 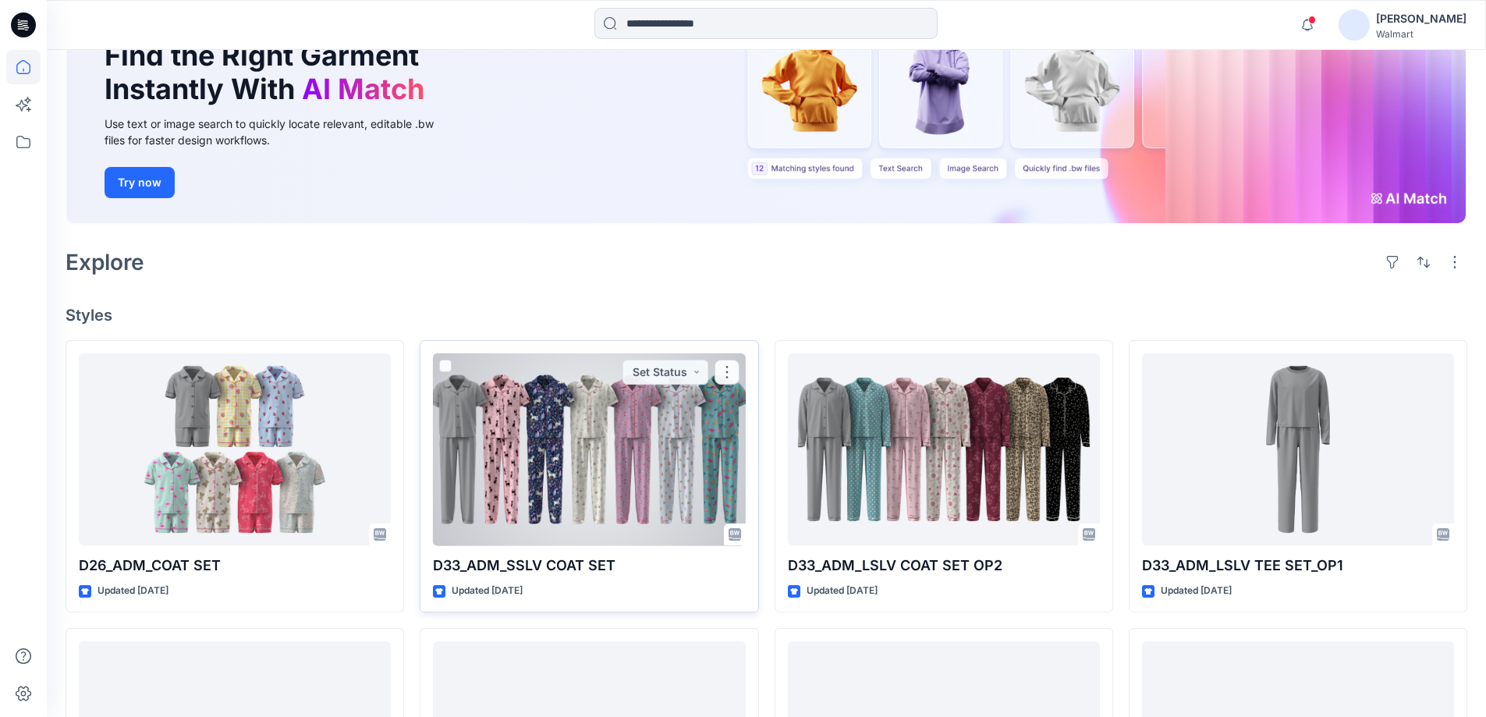 I want to click on div: Walmart, so click(x=1421, y=34).